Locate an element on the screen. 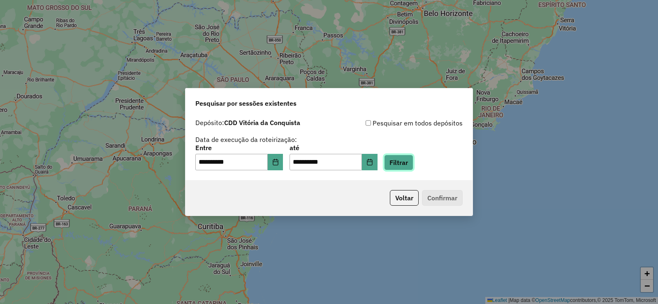  label: até is located at coordinates (333, 148).